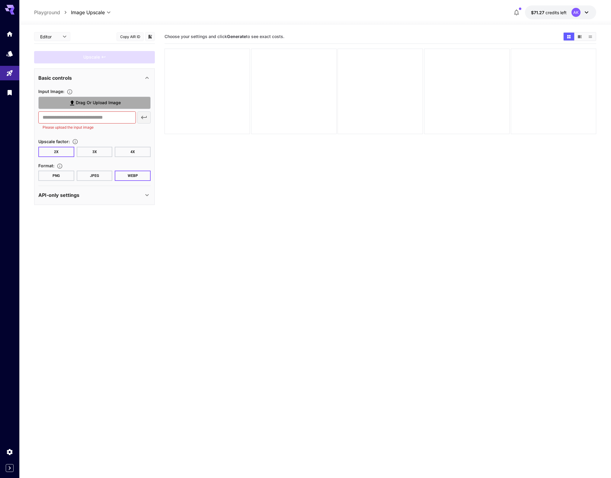 The image size is (611, 478). What do you see at coordinates (10, 34) in the screenshot?
I see `div: Home` at bounding box center [10, 34].